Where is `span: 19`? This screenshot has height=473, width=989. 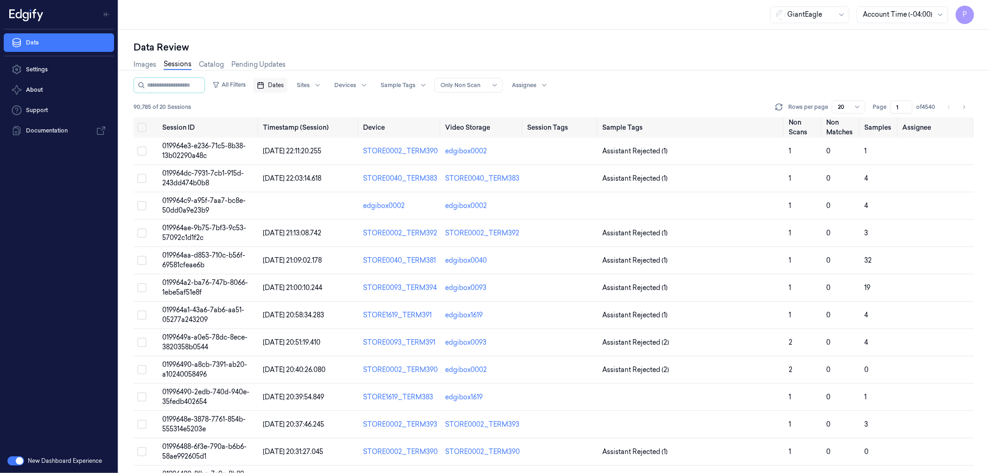 span: 19 is located at coordinates (867, 288).